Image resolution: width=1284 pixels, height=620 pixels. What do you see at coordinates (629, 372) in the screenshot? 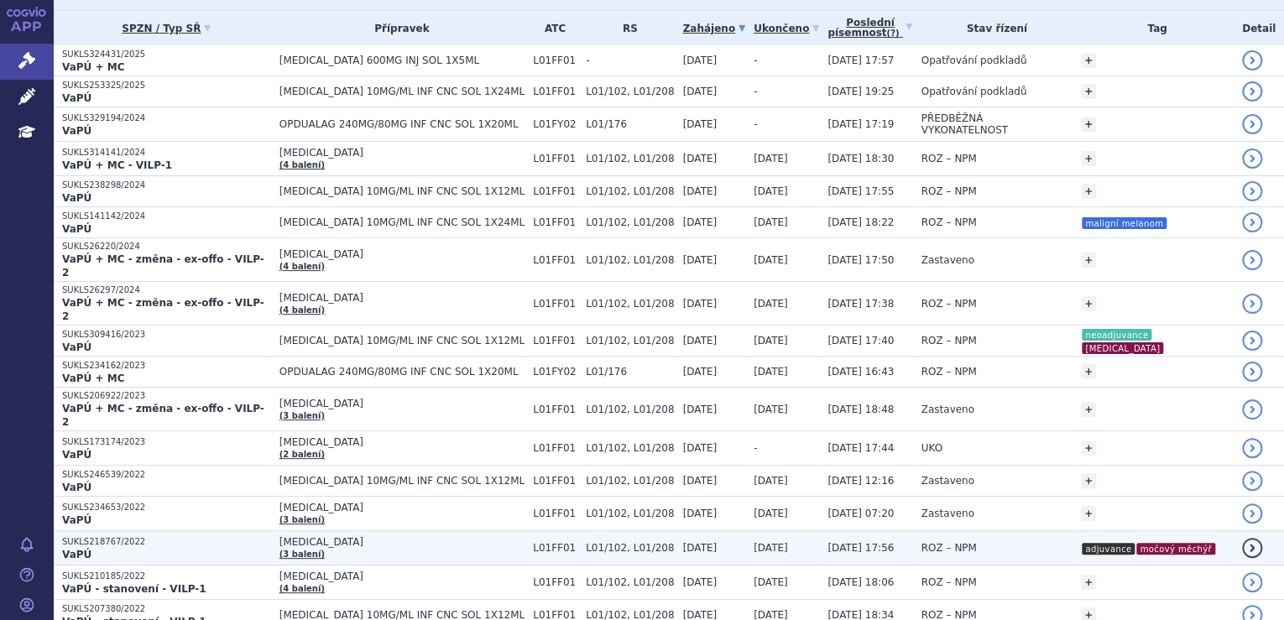
I see `span: L01/176` at bounding box center [629, 372].